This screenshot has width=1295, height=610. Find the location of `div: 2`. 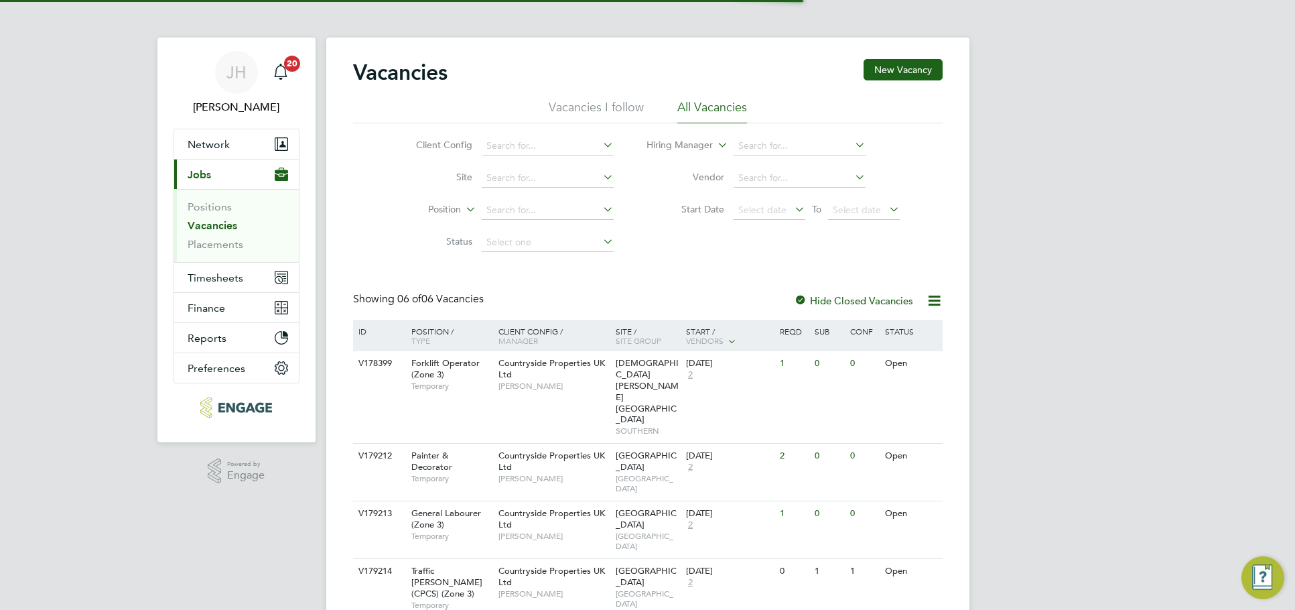

div: 2 is located at coordinates (794, 455).